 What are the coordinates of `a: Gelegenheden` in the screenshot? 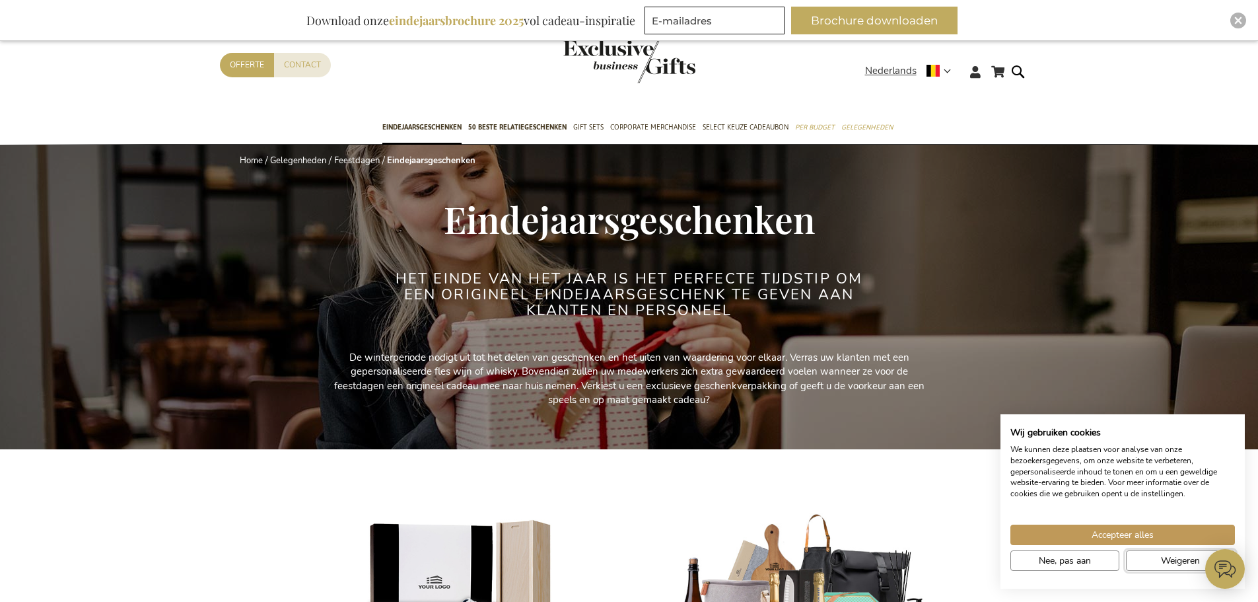 It's located at (298, 160).